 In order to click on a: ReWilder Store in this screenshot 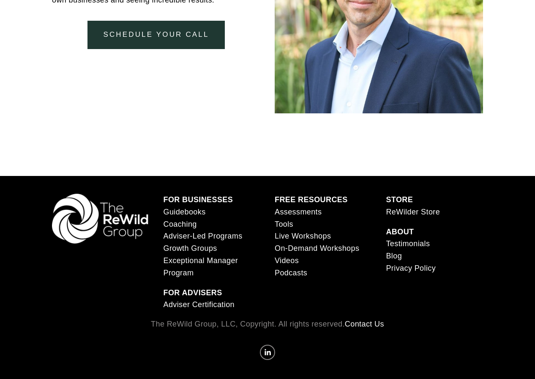, I will do `click(413, 212)`.